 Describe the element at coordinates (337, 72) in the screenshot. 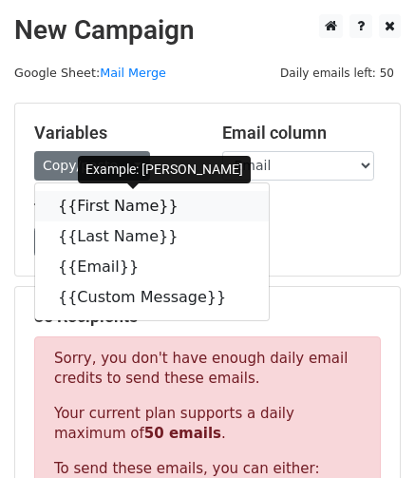

I see `a: Daily emails left: 50` at that location.